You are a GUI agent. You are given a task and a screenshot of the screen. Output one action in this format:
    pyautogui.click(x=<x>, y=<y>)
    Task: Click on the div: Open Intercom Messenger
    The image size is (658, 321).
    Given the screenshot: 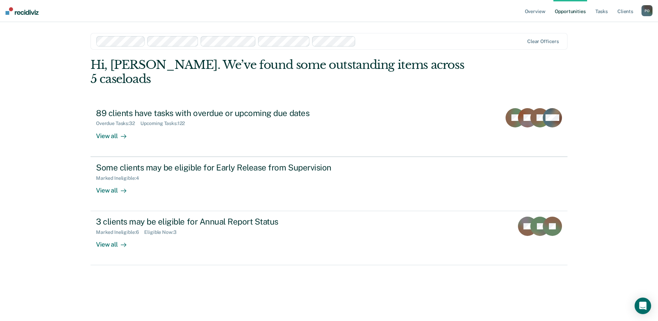 What is the action you would take?
    pyautogui.click(x=643, y=306)
    